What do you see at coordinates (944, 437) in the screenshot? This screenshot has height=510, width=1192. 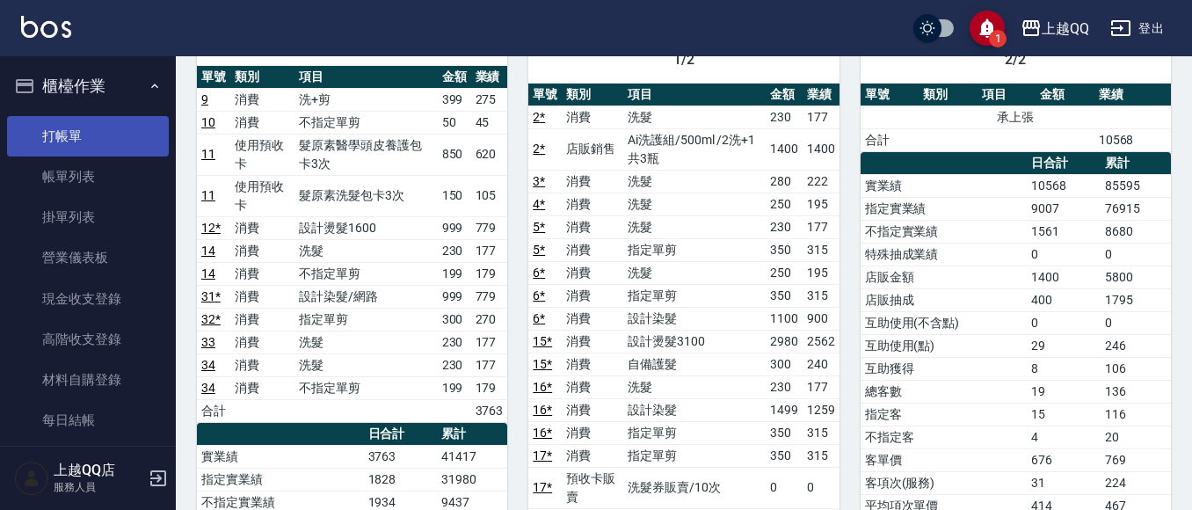 I see `td: 不指定客` at bounding box center [944, 437].